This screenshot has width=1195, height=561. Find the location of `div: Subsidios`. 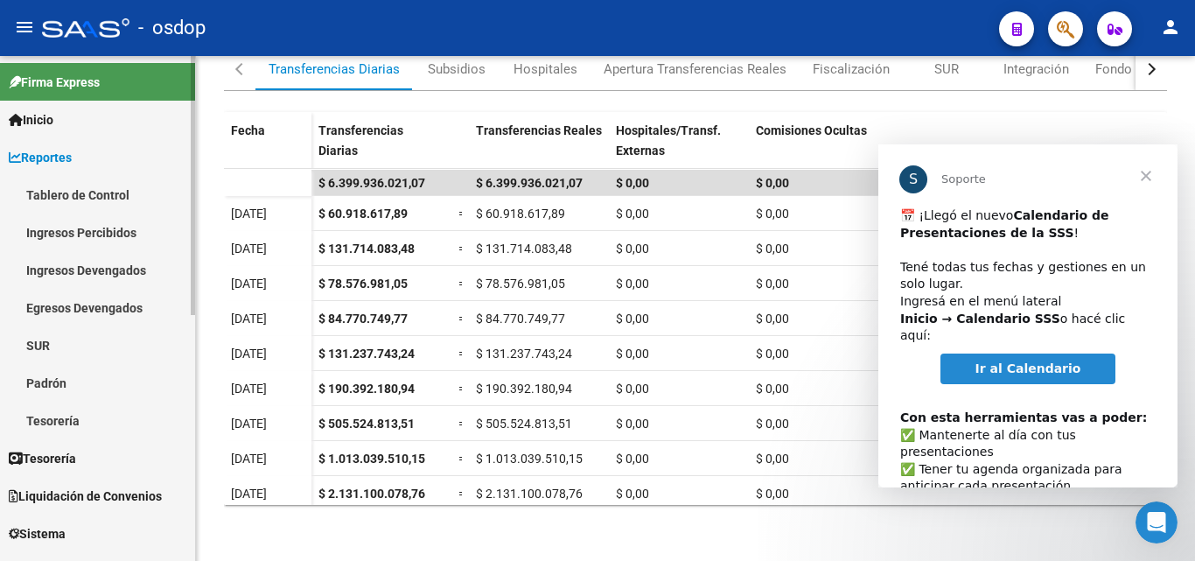

div: Subsidios is located at coordinates (457, 69).